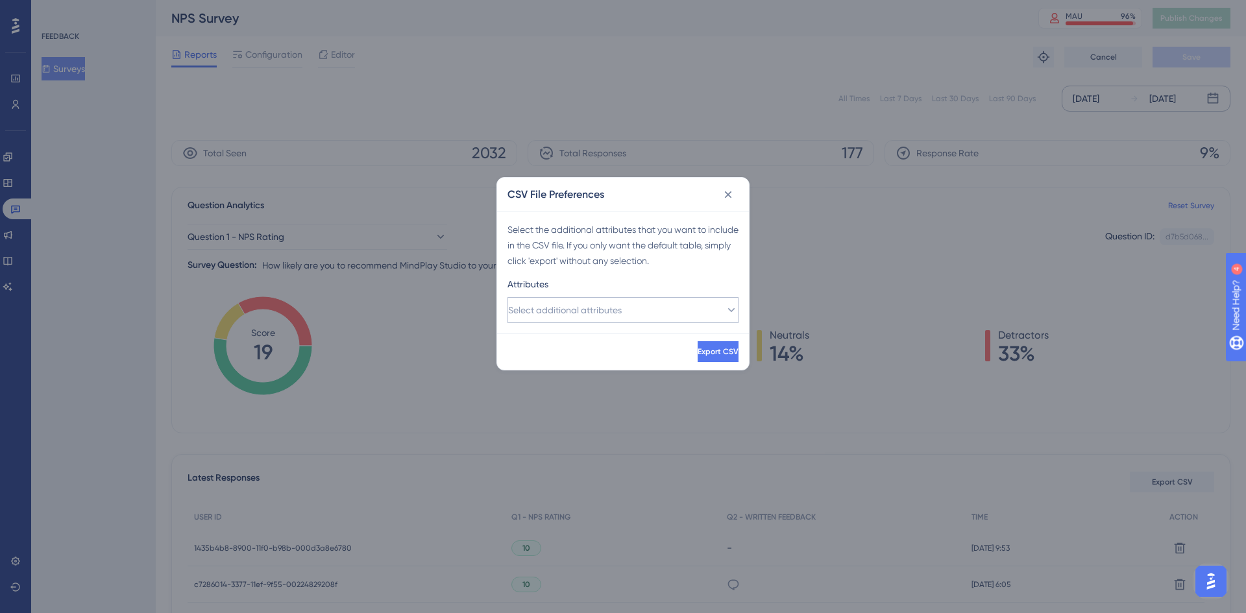 This screenshot has height=613, width=1246. What do you see at coordinates (19, 19) in the screenshot?
I see `button: Open AI Assistant Launcher` at bounding box center [19, 19].